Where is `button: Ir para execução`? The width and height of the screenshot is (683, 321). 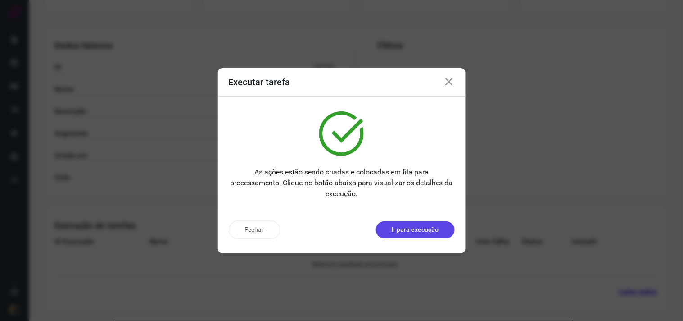
button: Ir para execução is located at coordinates (415, 230).